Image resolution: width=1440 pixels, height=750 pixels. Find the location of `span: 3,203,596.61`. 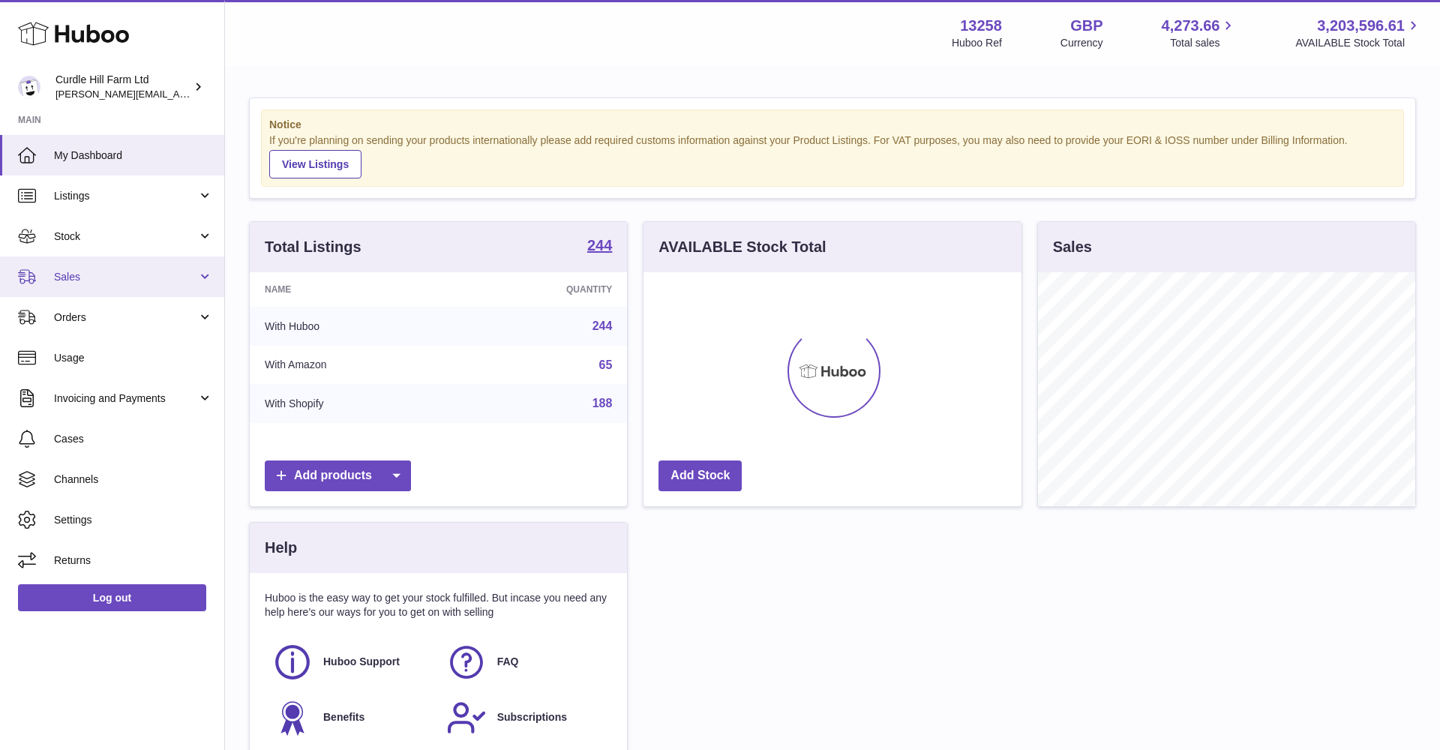

span: 3,203,596.61 is located at coordinates (1360, 25).